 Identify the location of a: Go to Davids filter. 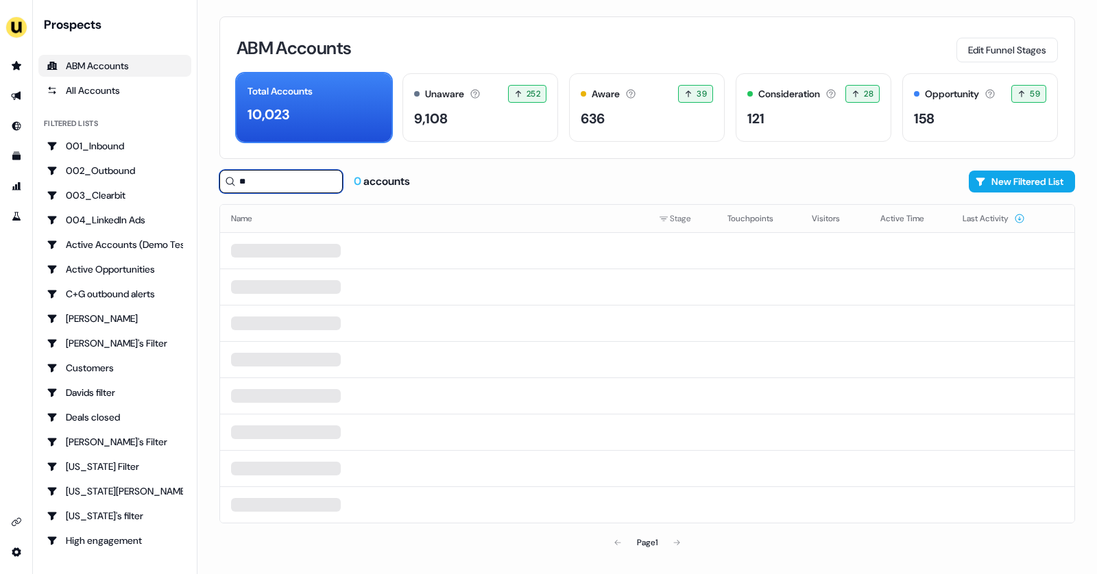
(114, 393).